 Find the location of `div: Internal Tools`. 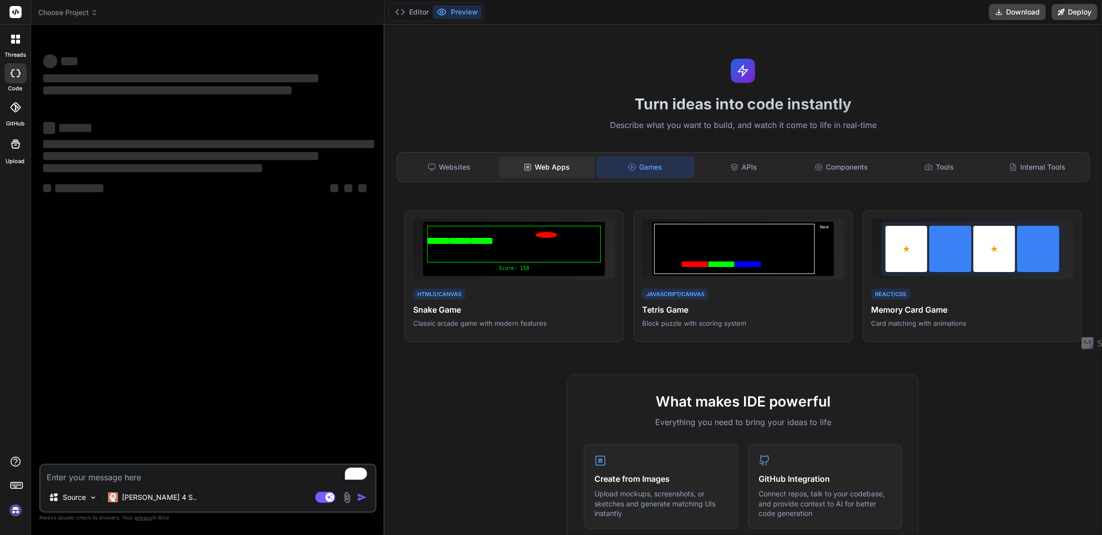

div: Internal Tools is located at coordinates (1037, 167).